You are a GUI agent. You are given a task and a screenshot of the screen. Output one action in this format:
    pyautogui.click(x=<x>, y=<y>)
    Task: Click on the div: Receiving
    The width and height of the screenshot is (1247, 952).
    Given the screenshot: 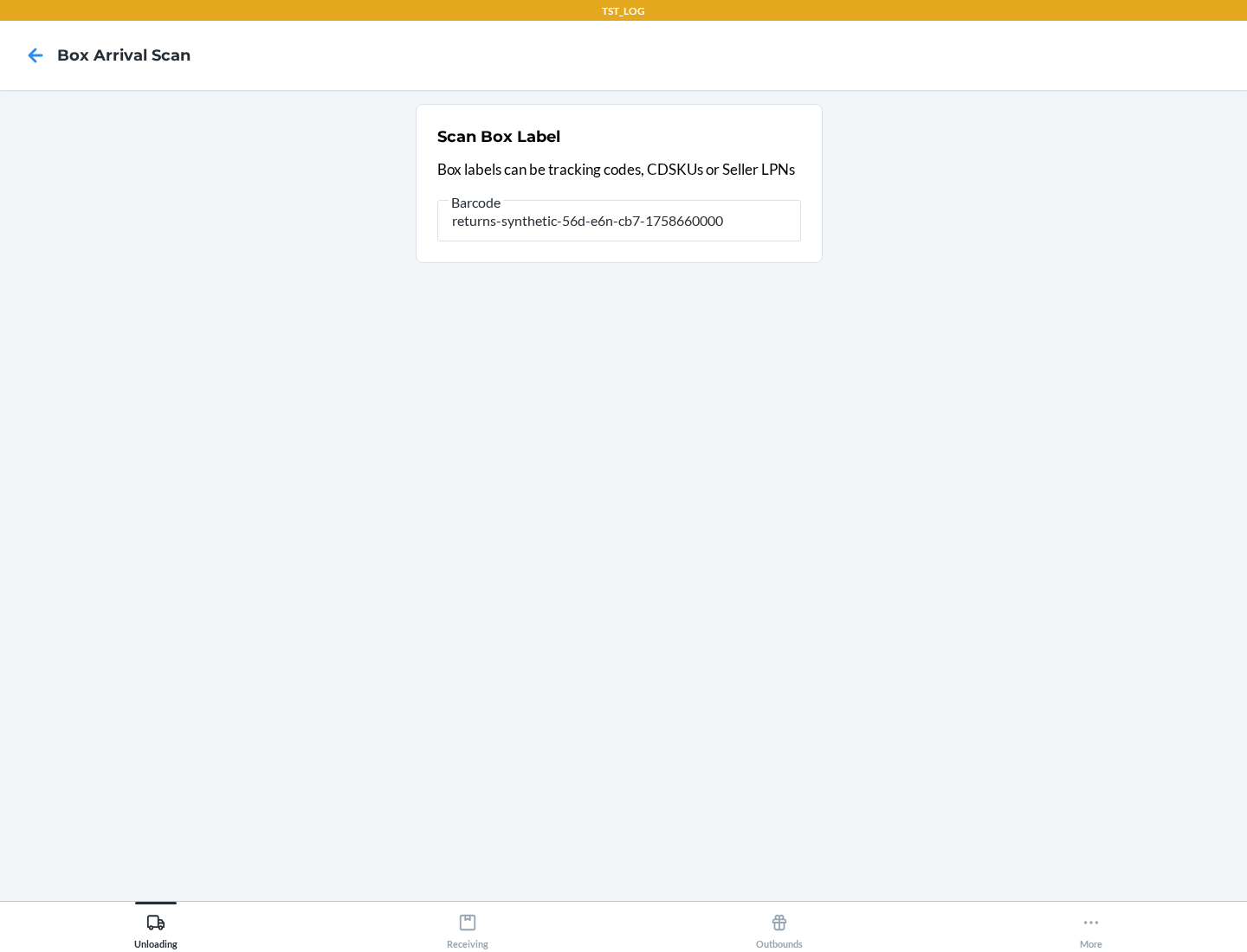 What is the action you would take?
    pyautogui.click(x=468, y=928)
    